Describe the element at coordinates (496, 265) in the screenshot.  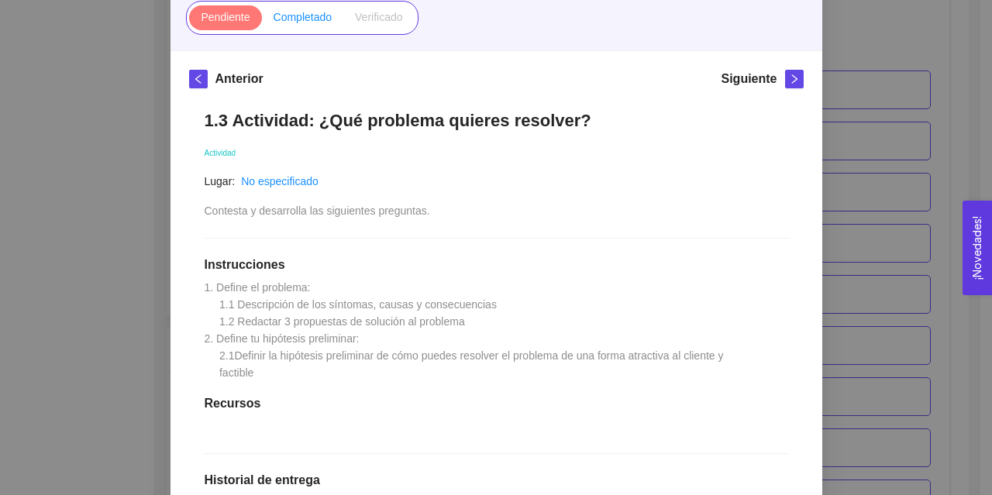
I see `h1: Instrucciones` at that location.